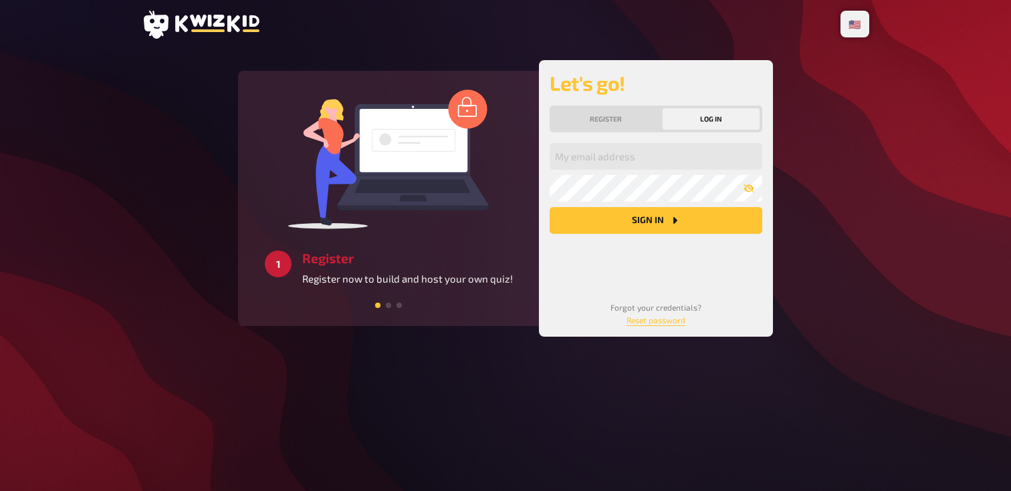 The image size is (1011, 491). What do you see at coordinates (656, 221) in the screenshot?
I see `button: Sign in` at bounding box center [656, 221].